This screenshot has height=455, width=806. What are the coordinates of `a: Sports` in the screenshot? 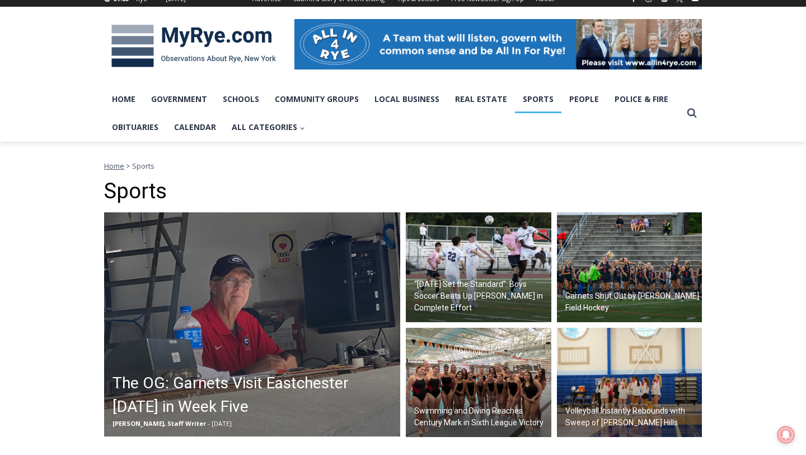 It's located at (538, 99).